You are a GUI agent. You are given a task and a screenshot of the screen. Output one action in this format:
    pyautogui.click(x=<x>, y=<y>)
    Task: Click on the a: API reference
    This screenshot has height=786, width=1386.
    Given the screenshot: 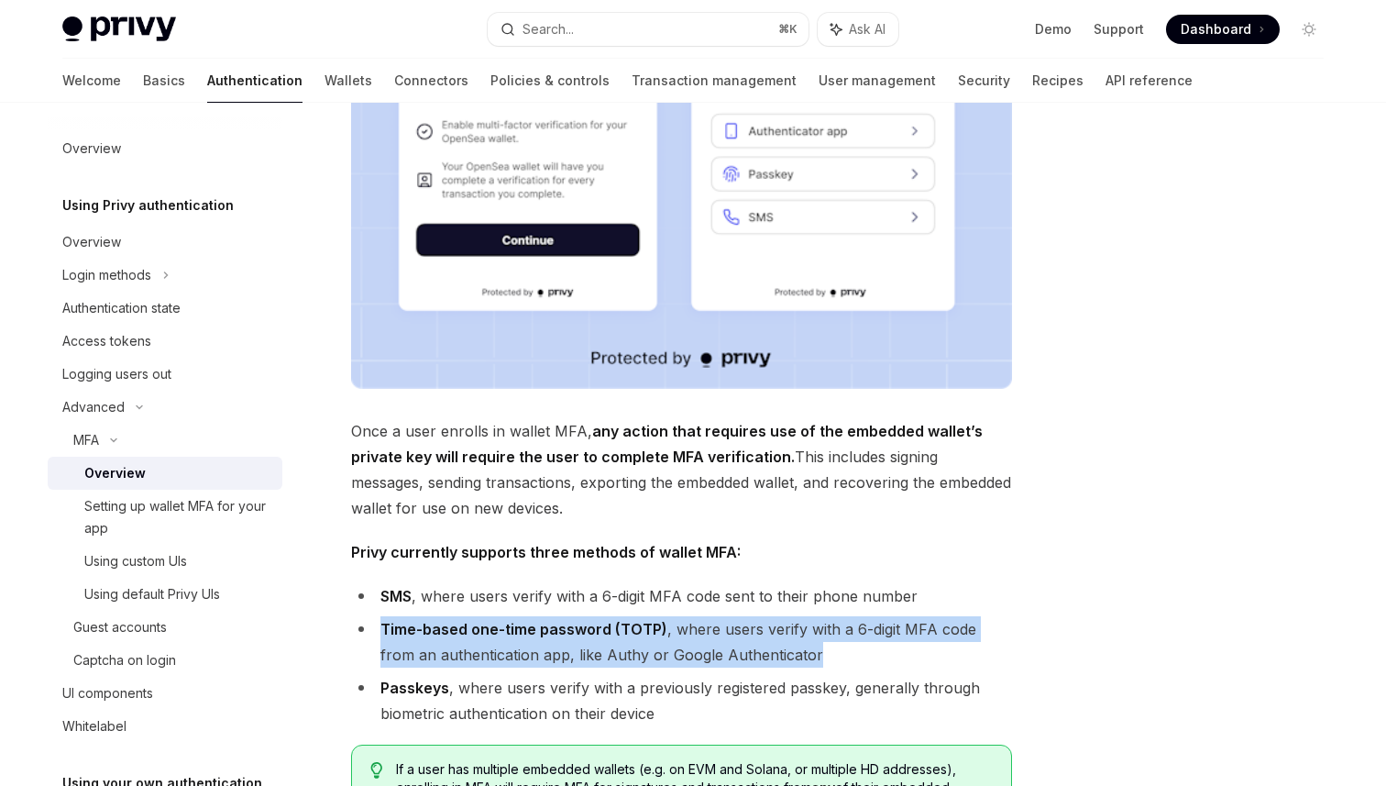 What is the action you would take?
    pyautogui.click(x=1149, y=81)
    